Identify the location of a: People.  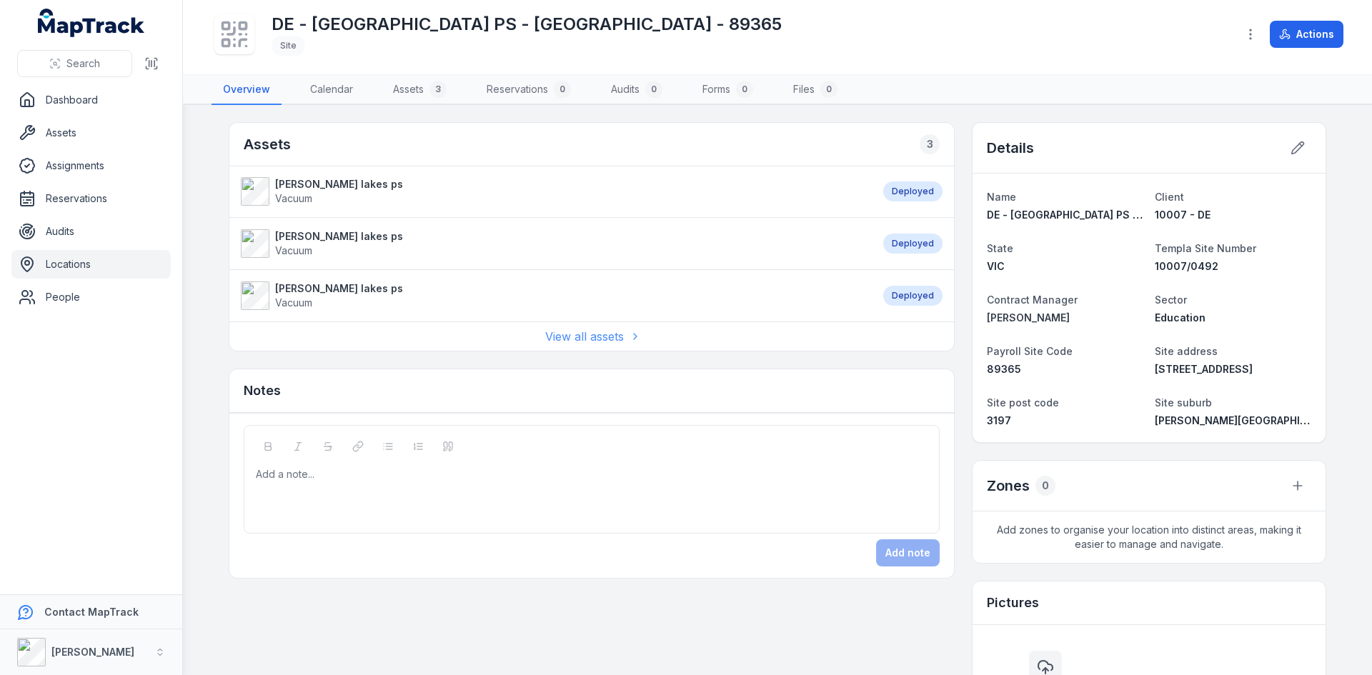
(91, 297).